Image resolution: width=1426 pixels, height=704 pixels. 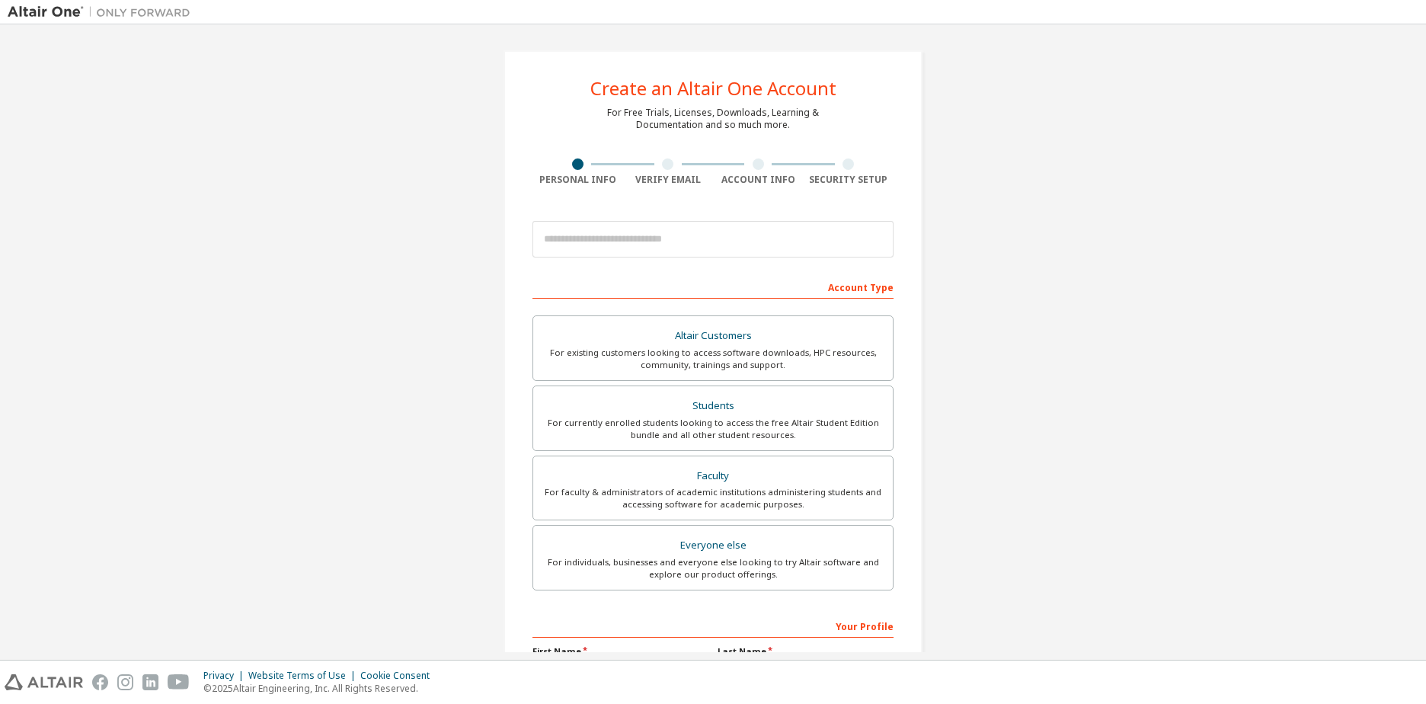 I want to click on img: facebook.svg, so click(x=100, y=682).